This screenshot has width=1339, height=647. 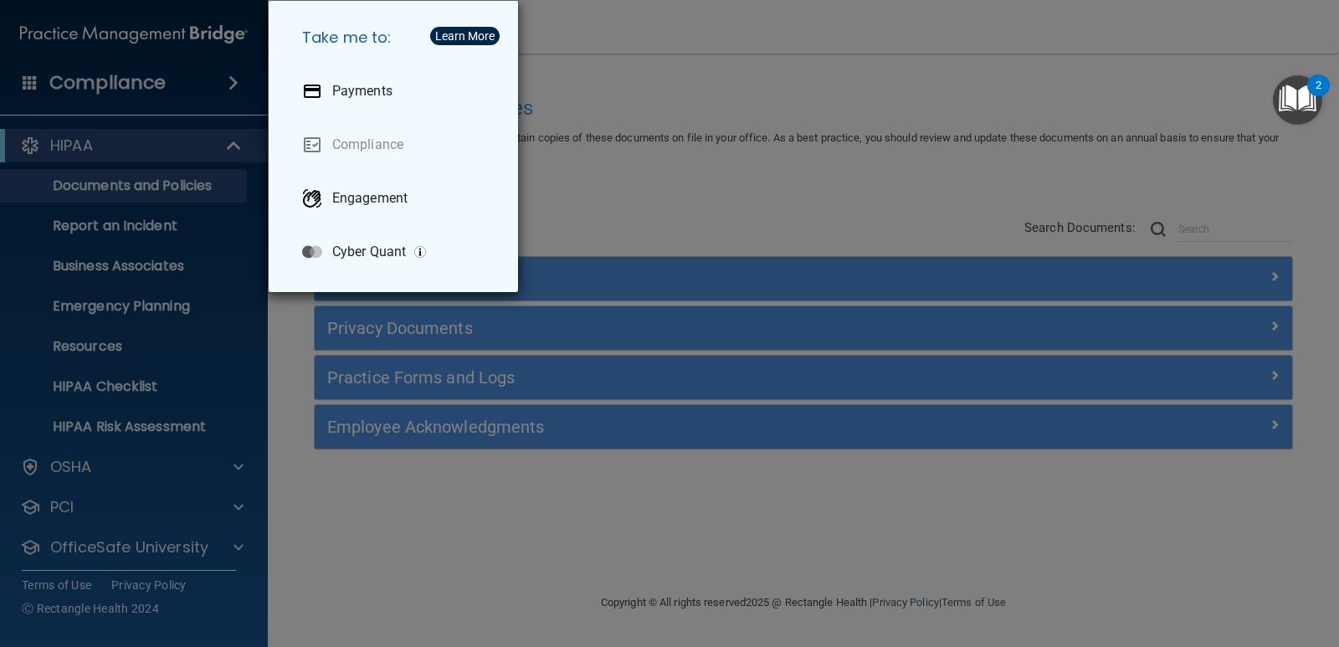 I want to click on p: Payments, so click(x=362, y=91).